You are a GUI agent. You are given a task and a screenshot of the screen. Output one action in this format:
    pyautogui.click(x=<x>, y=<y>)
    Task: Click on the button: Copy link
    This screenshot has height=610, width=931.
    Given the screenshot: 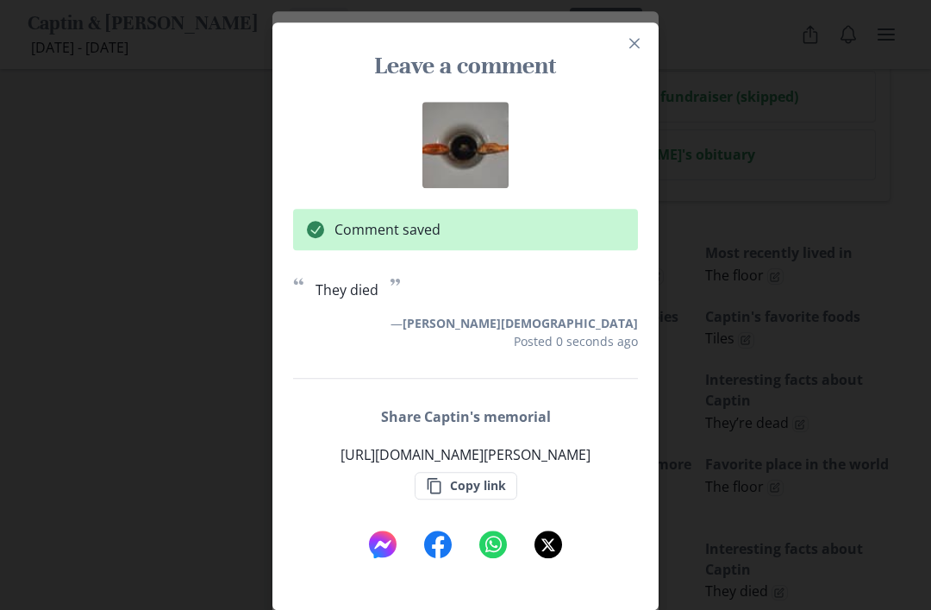 What is the action you would take?
    pyautogui.click(x=466, y=485)
    